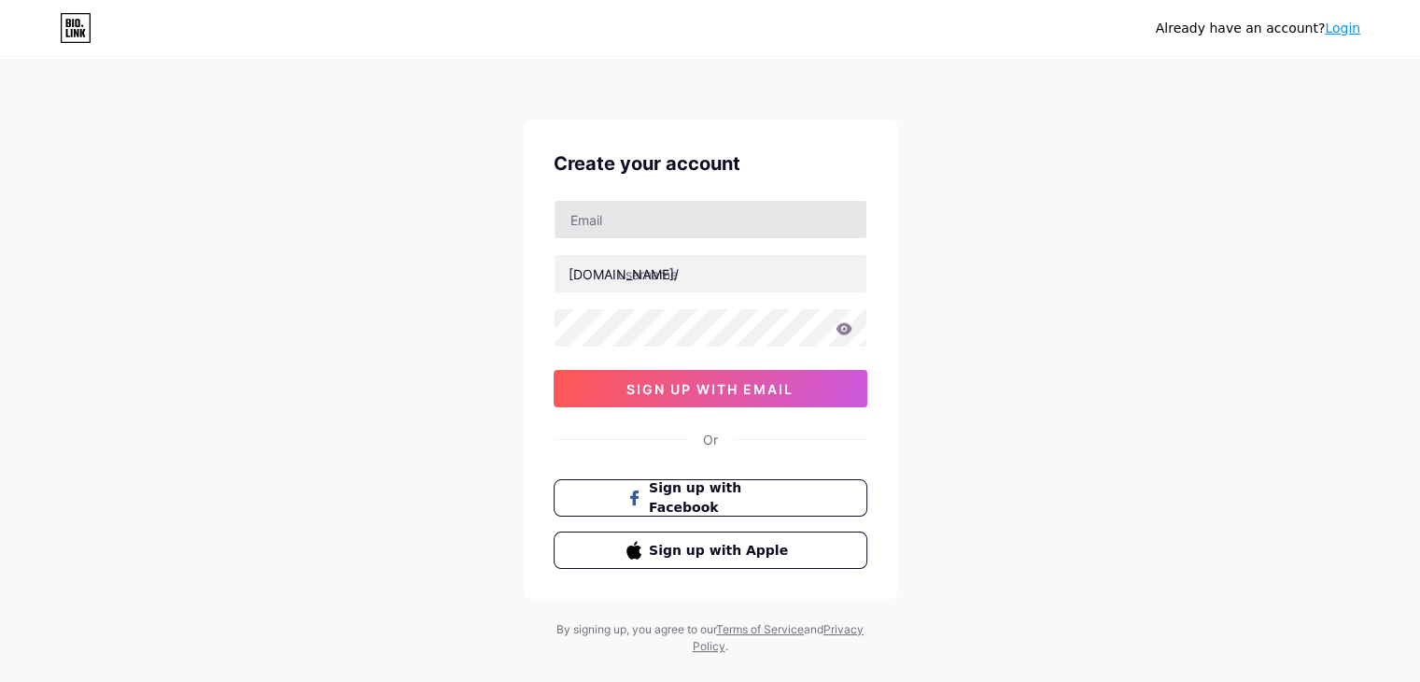  Describe the element at coordinates (711, 219) in the screenshot. I see `input: Email` at that location.